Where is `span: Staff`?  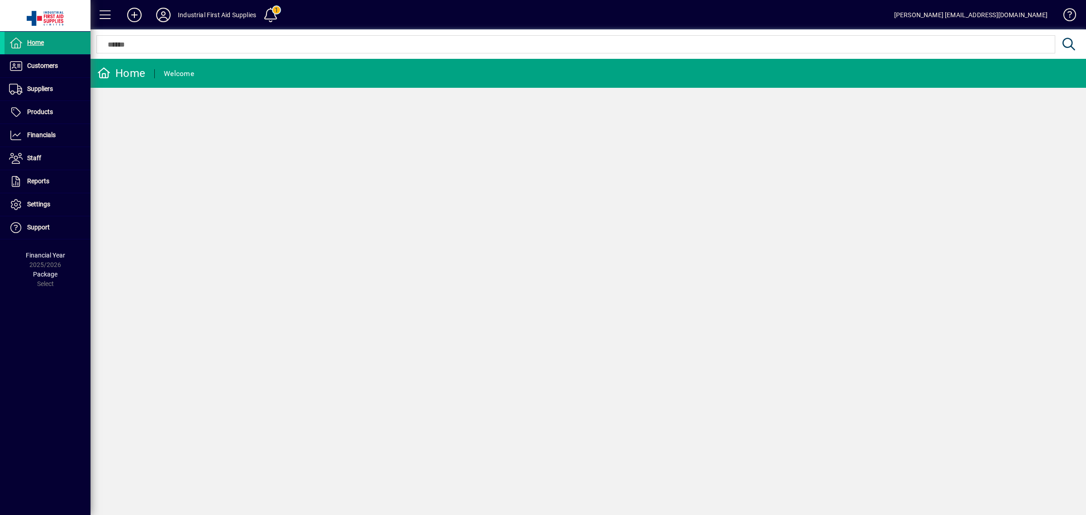
span: Staff is located at coordinates (34, 158).